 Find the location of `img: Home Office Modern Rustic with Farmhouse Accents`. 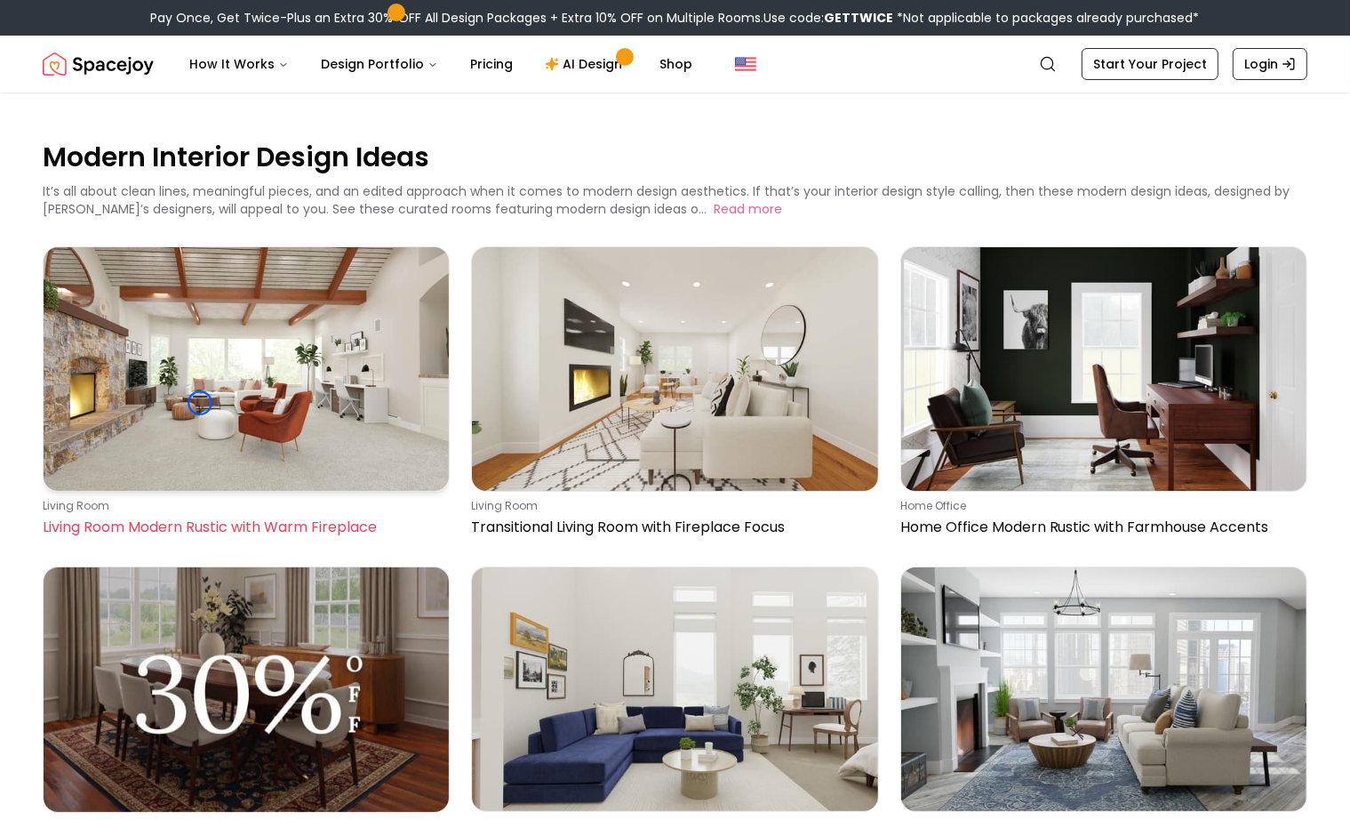

img: Home Office Modern Rustic with Farmhouse Accents is located at coordinates (1104, 369).